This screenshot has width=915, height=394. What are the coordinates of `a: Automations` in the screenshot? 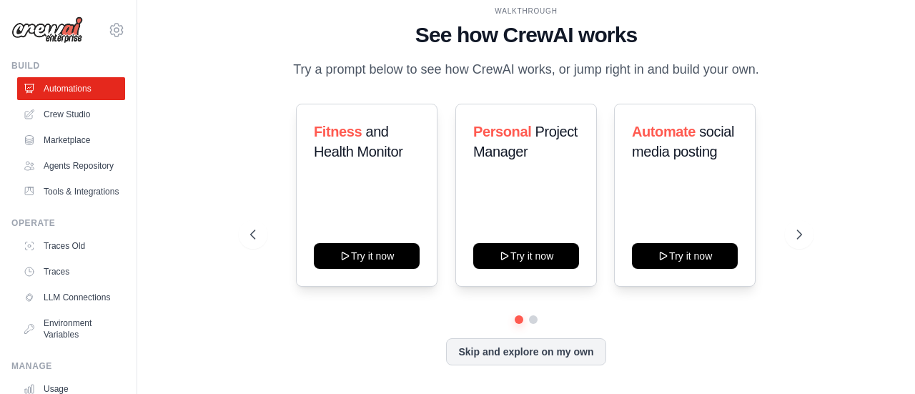 It's located at (71, 89).